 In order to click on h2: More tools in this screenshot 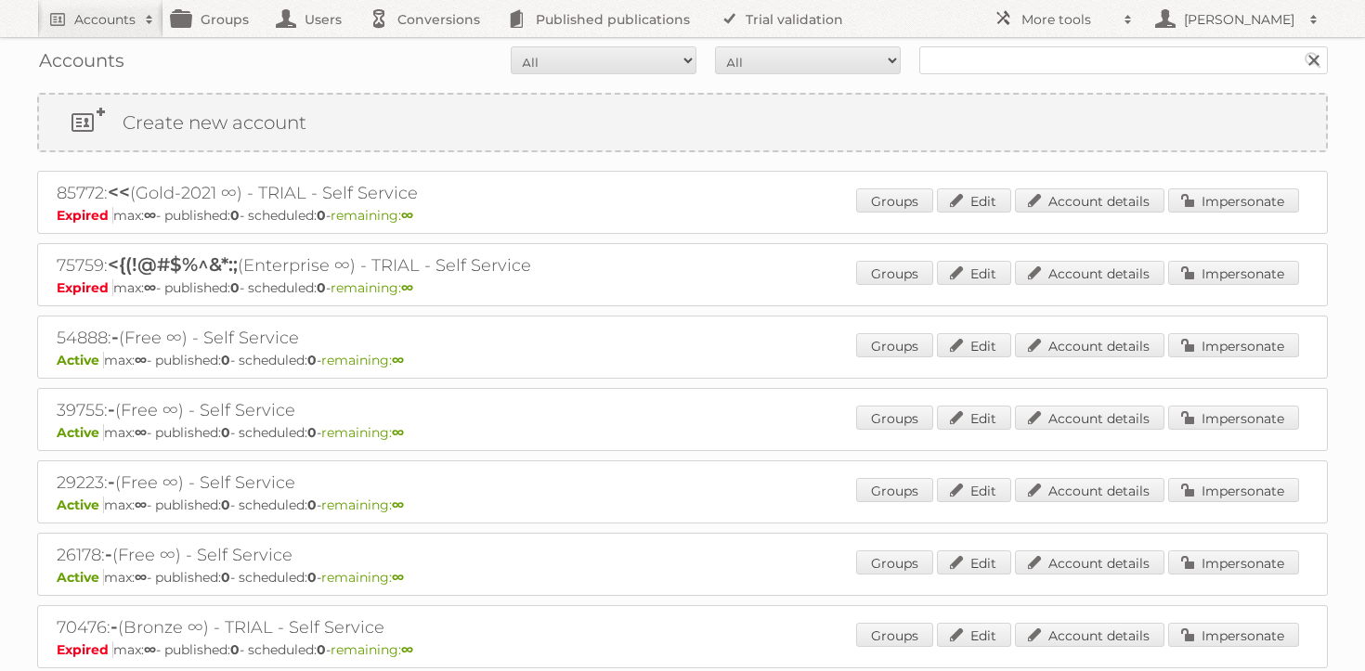, I will do `click(1068, 19)`.